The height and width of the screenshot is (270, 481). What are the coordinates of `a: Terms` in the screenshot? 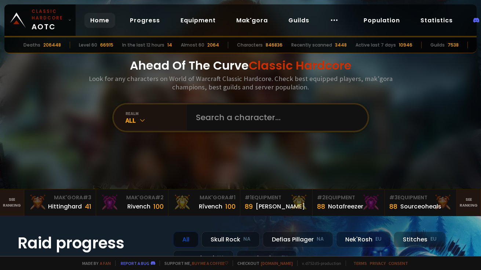 It's located at (360, 263).